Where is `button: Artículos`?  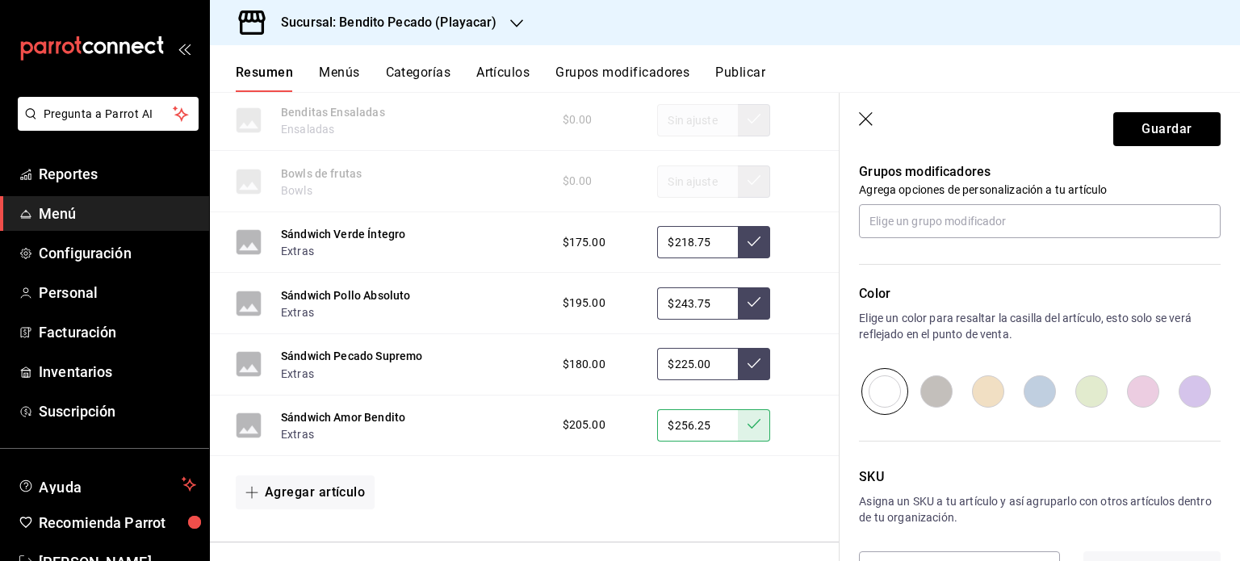
button: Artículos is located at coordinates (503, 78).